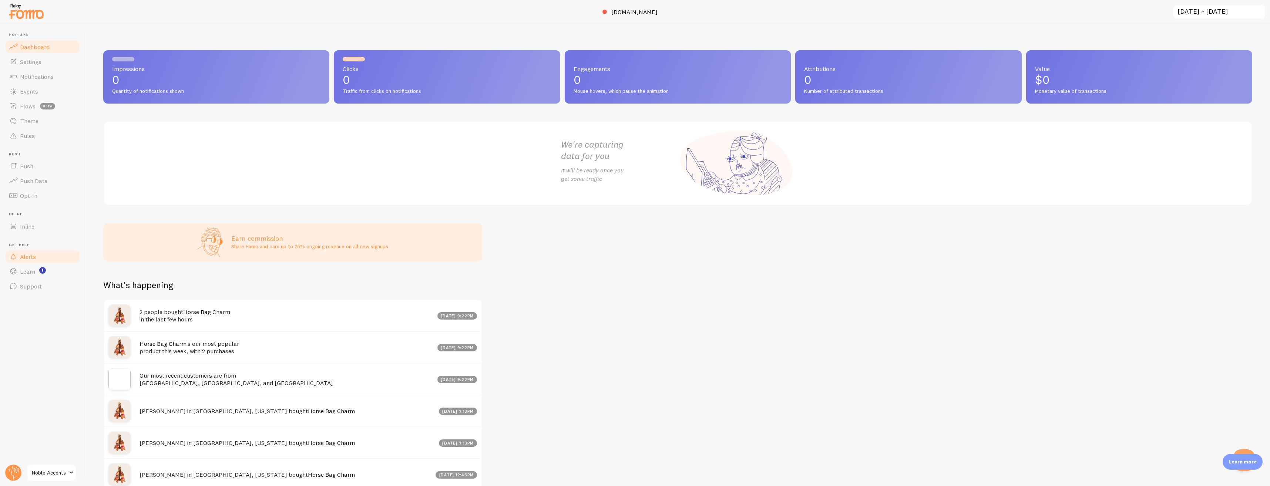 The image size is (1270, 486). I want to click on span: Traffic from clicks on notifications, so click(447, 91).